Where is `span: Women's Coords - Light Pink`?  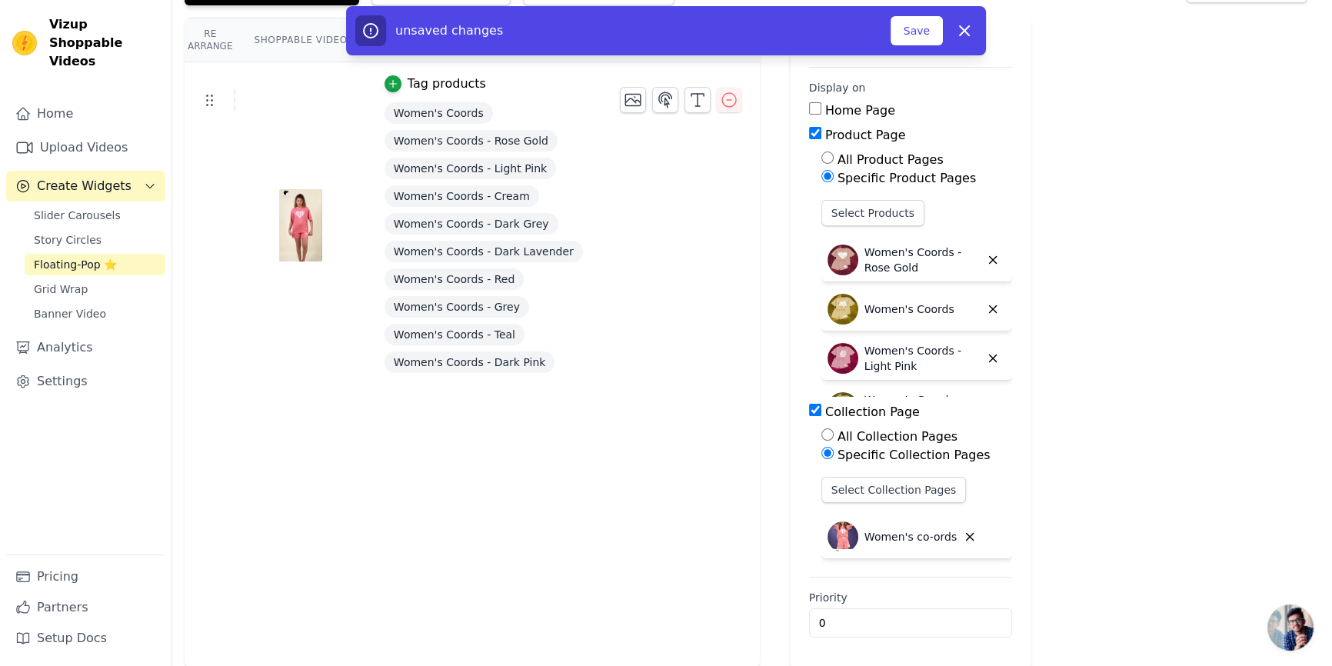 span: Women's Coords - Light Pink is located at coordinates (470, 168).